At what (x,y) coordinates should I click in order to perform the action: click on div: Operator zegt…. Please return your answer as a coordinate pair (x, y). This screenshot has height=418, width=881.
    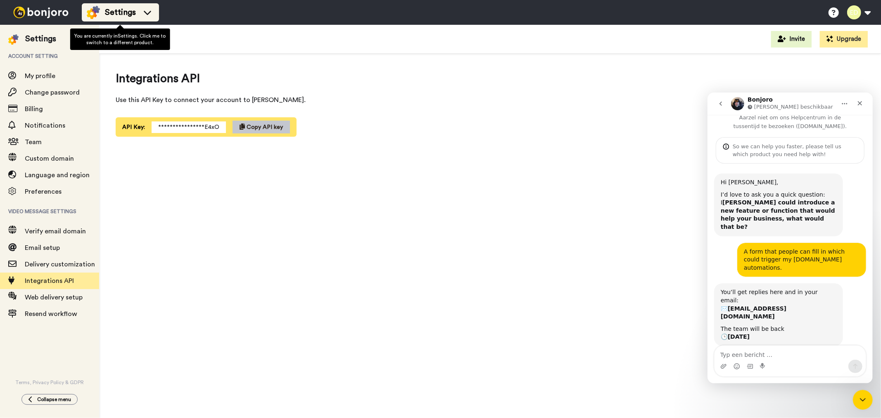
    Looking at the image, I should click on (83, 231).